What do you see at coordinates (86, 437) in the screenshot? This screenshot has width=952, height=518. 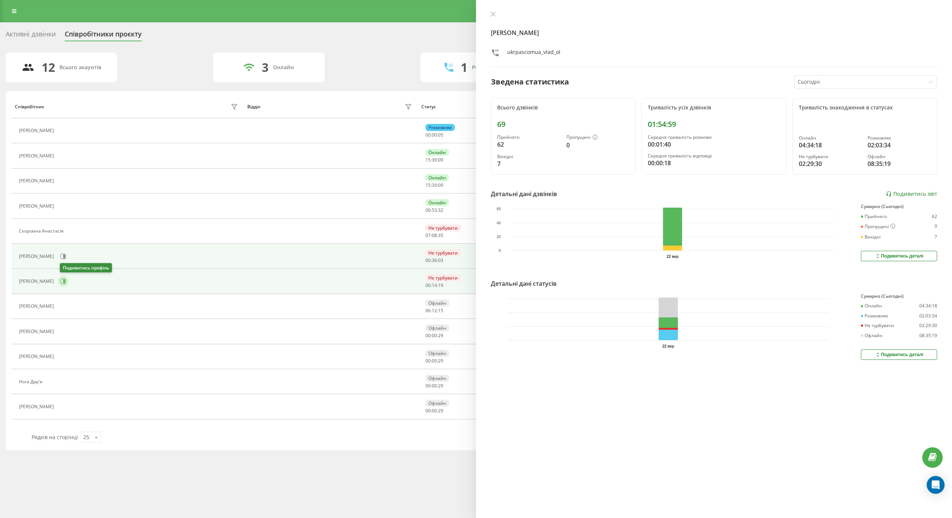 I see `div: 25` at bounding box center [86, 437].